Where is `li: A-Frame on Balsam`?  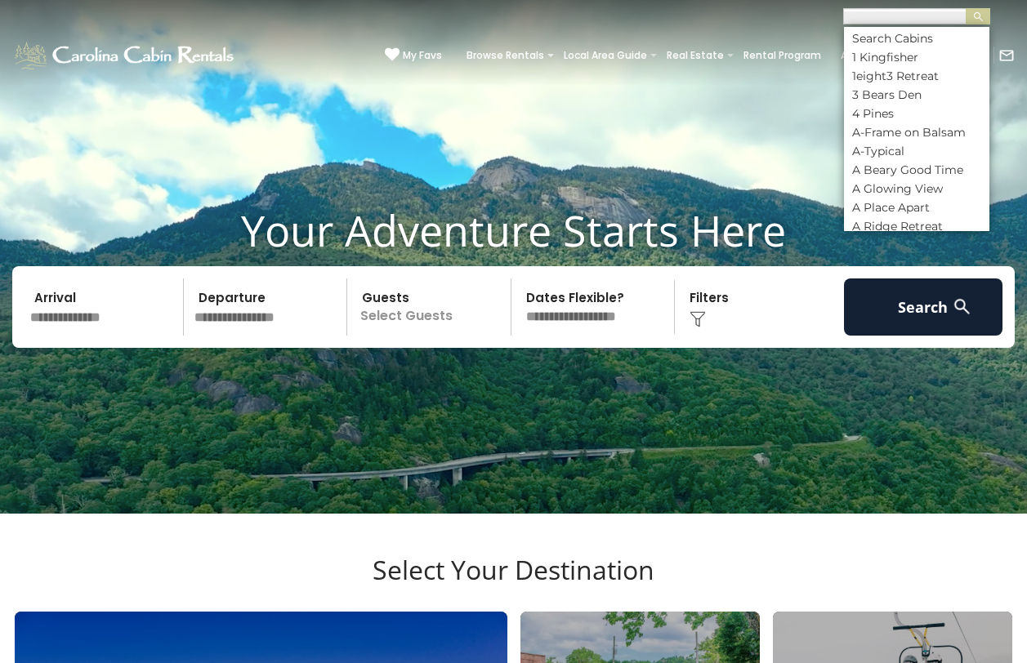 li: A-Frame on Balsam is located at coordinates (917, 132).